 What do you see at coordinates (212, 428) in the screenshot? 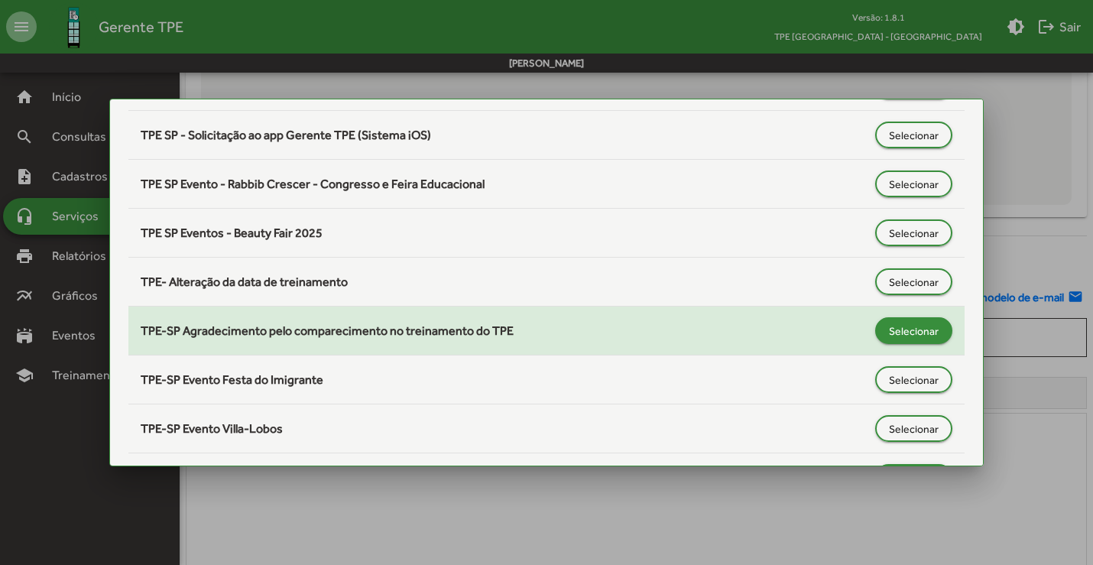
I see `span: TPE-SP Evento Villa-Lobos` at bounding box center [212, 428].